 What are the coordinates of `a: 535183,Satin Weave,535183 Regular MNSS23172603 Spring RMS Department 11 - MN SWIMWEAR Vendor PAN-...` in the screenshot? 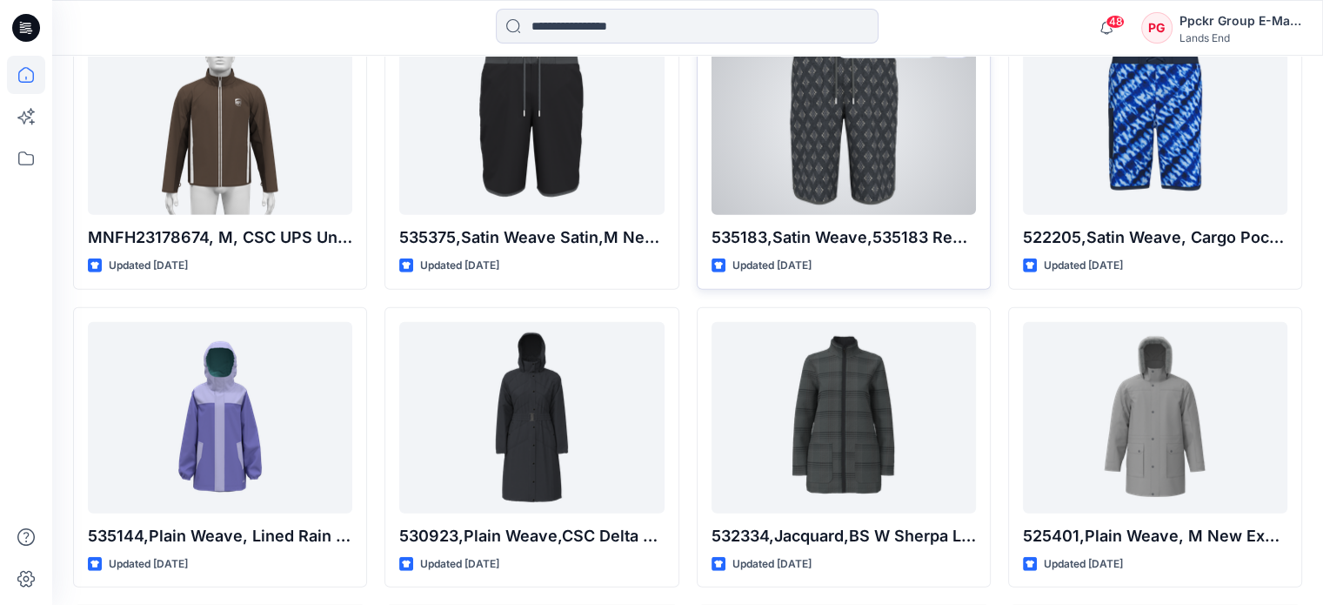 It's located at (844, 119).